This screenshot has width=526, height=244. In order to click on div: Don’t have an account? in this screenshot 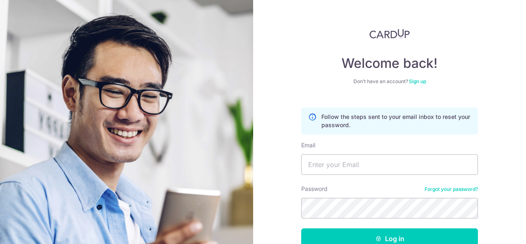, I will do `click(390, 81)`.